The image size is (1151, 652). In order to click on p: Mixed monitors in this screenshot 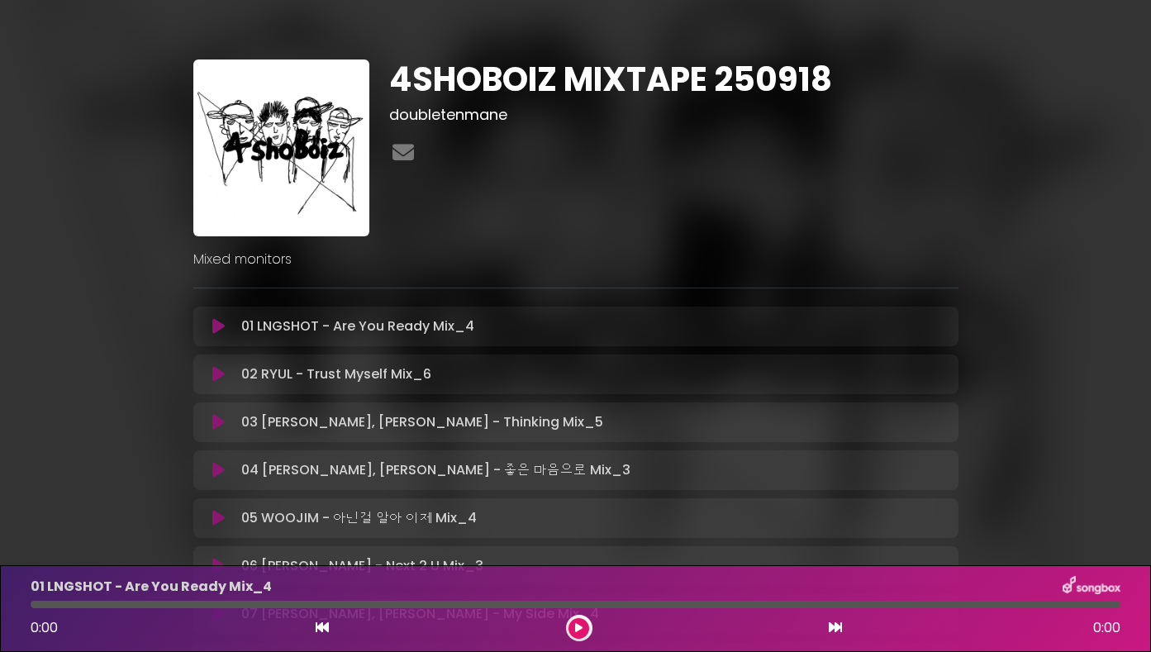, I will do `click(576, 259)`.